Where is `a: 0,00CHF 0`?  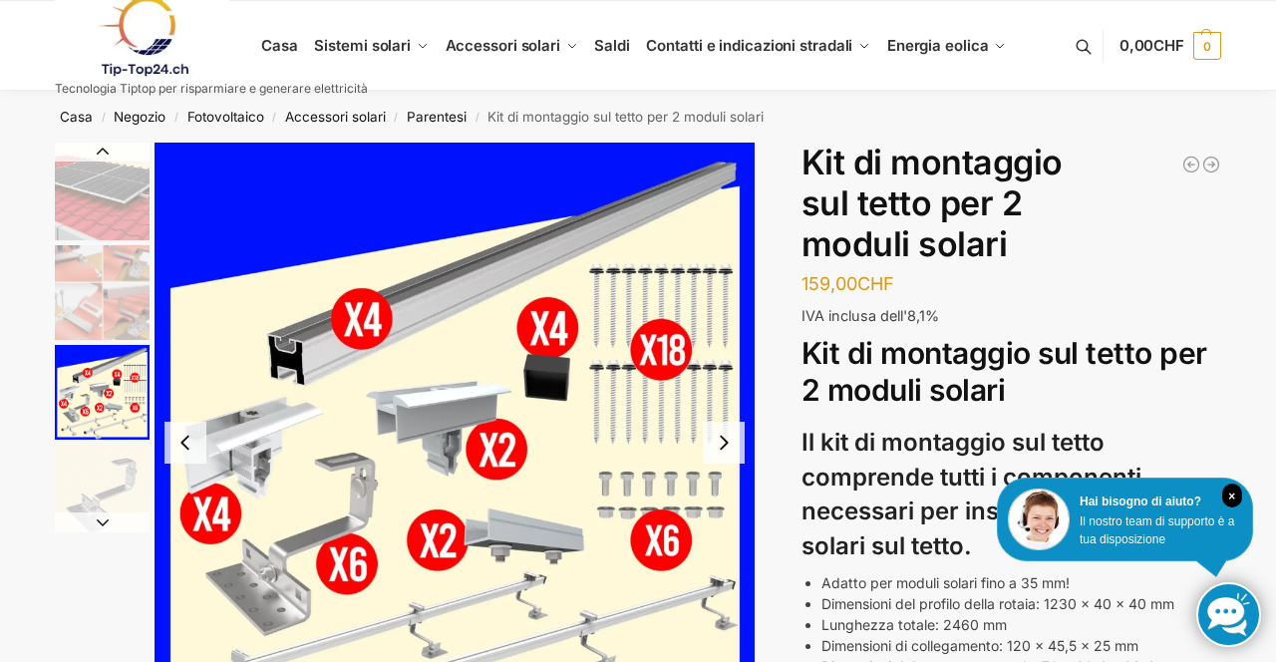 a: 0,00CHF 0 is located at coordinates (1170, 46).